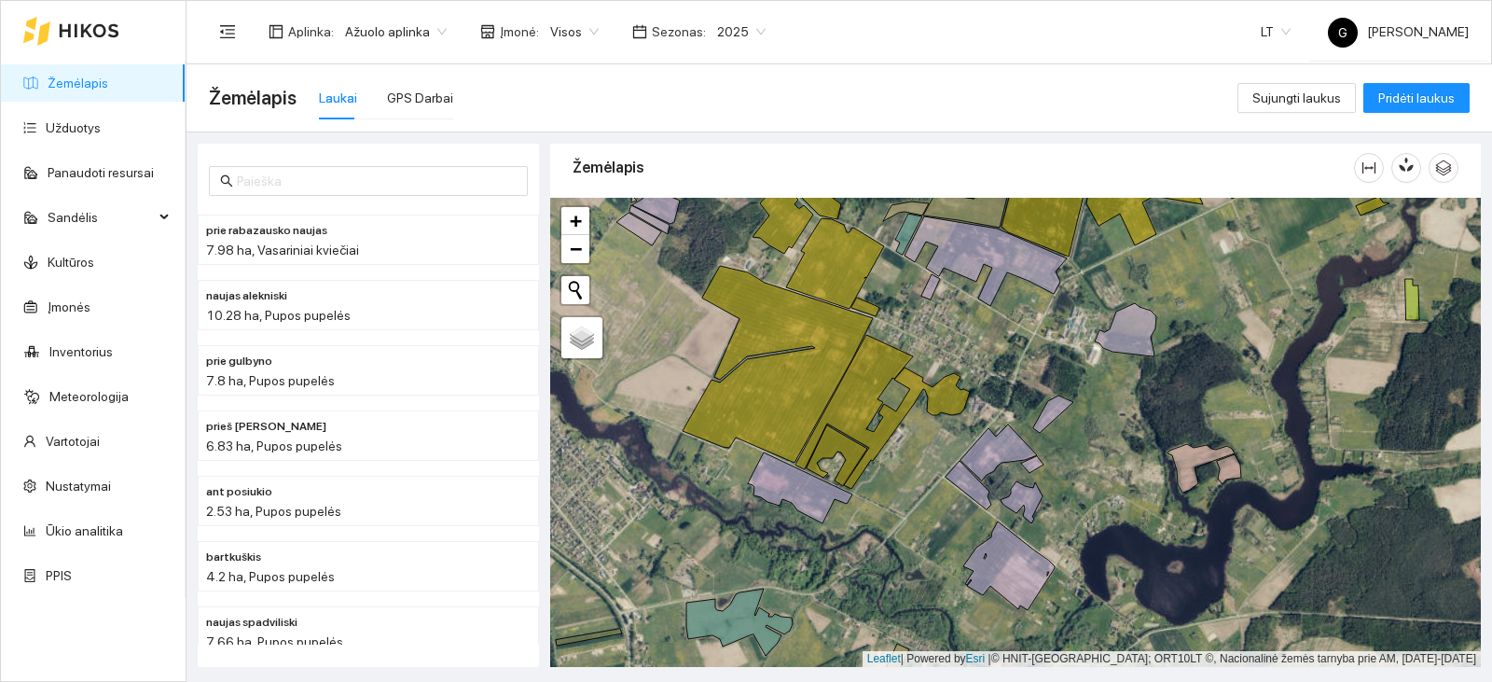  Describe the element at coordinates (270, 381) in the screenshot. I see `span: 7.8 ha, Pupos pupelės` at that location.